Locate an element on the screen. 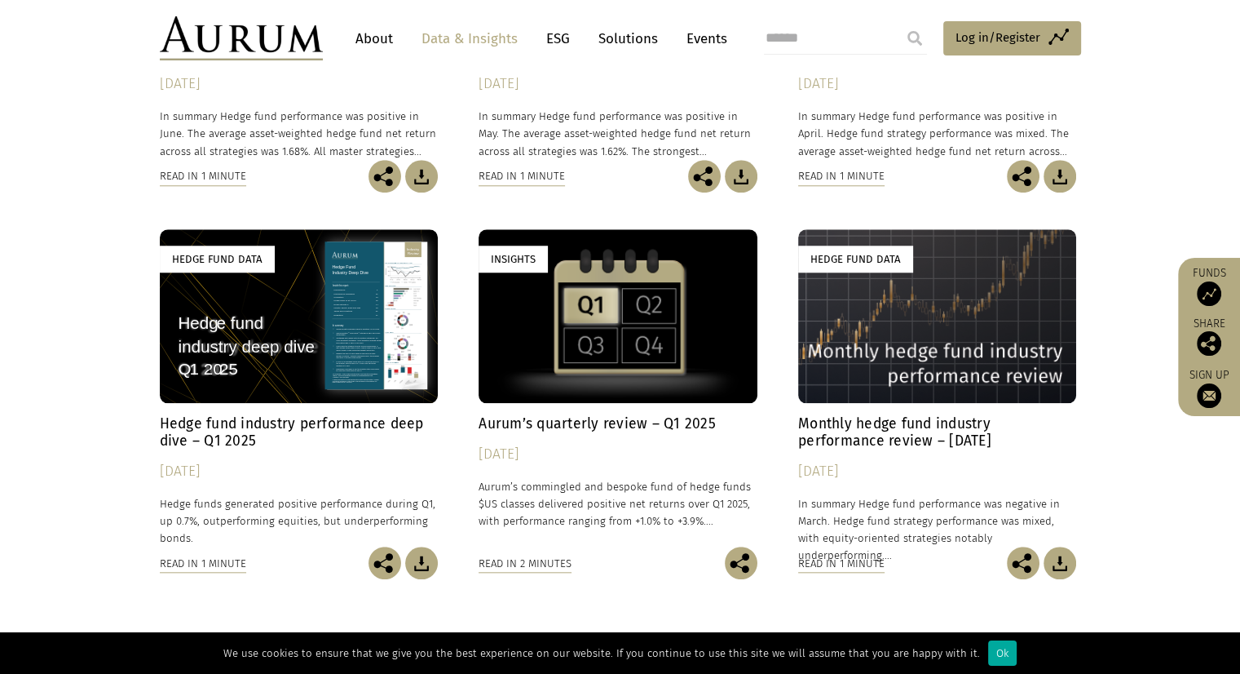  a: About is located at coordinates (374, 38).